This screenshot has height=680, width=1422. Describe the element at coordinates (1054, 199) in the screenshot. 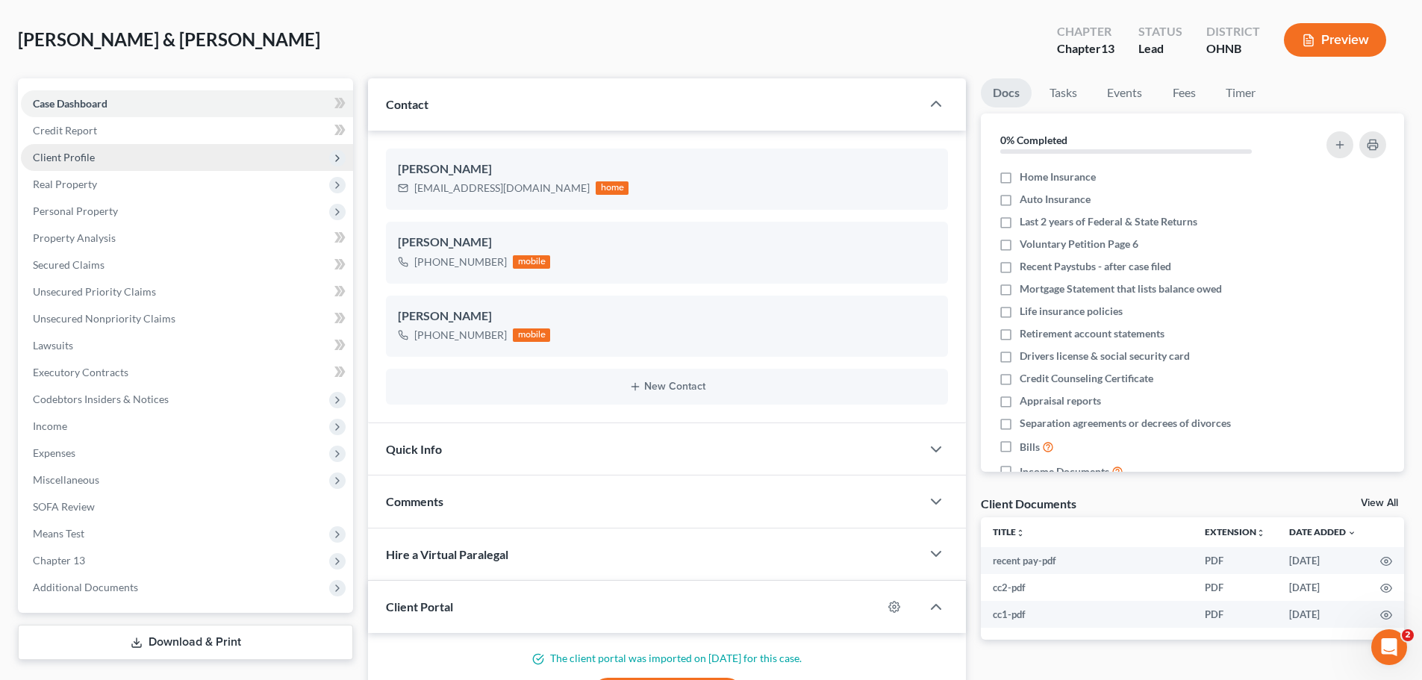

I see `span: Auto Insurance` at that location.